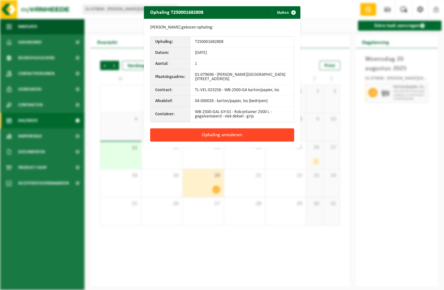 The height and width of the screenshot is (290, 444). What do you see at coordinates (242, 42) in the screenshot?
I see `td: T250001682808` at bounding box center [242, 42].